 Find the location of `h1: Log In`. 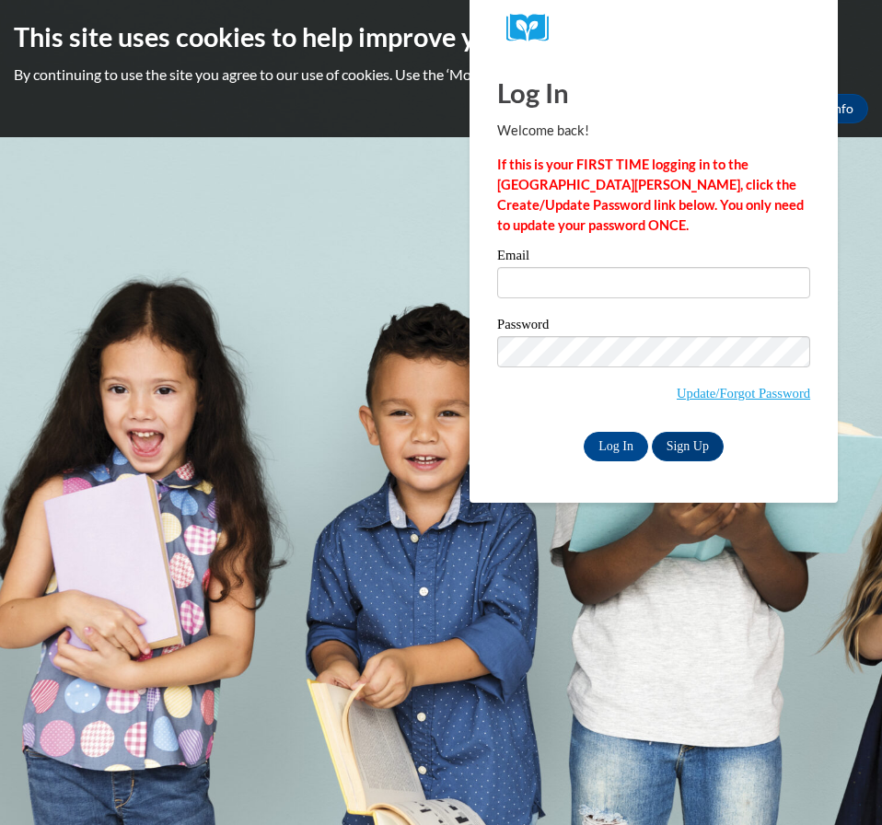

h1: Log In is located at coordinates (653, 92).